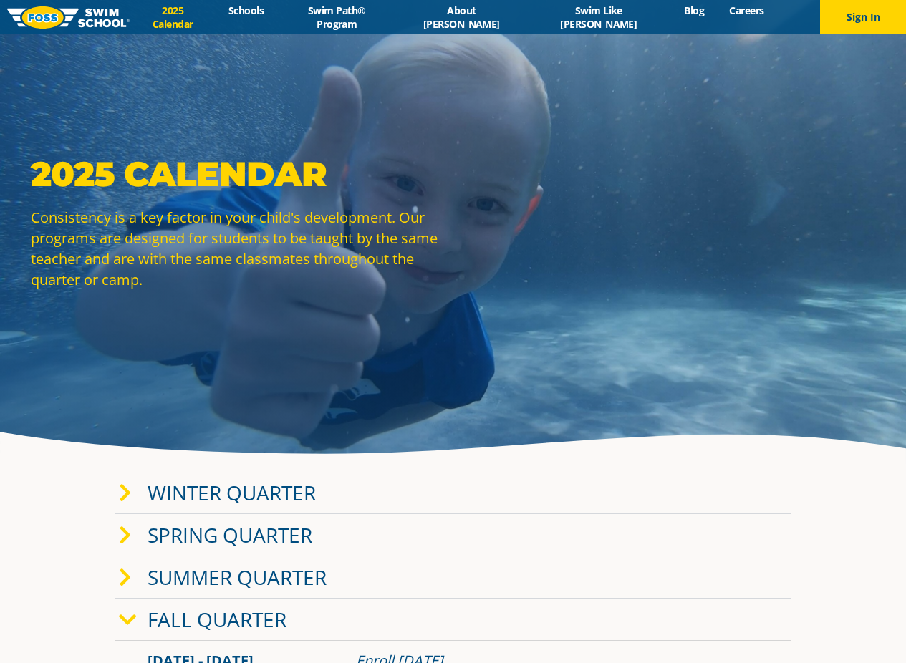  What do you see at coordinates (694, 10) in the screenshot?
I see `a: Blog` at bounding box center [694, 10].